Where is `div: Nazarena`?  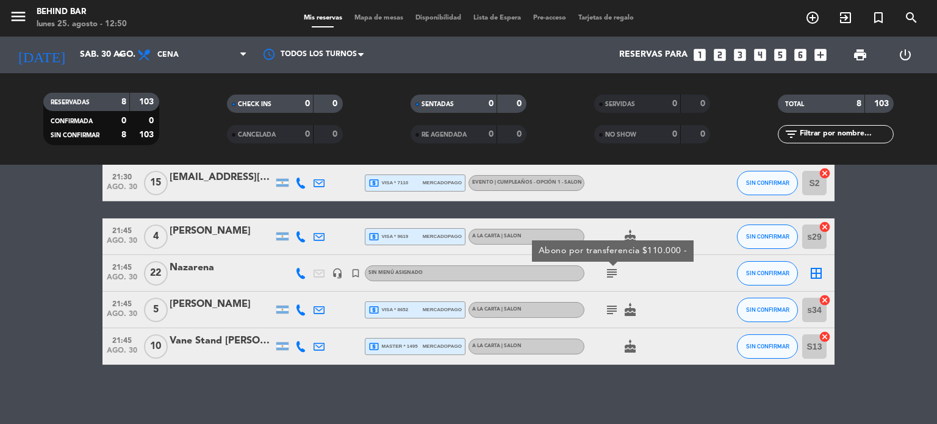 div: Nazarena is located at coordinates (221, 268).